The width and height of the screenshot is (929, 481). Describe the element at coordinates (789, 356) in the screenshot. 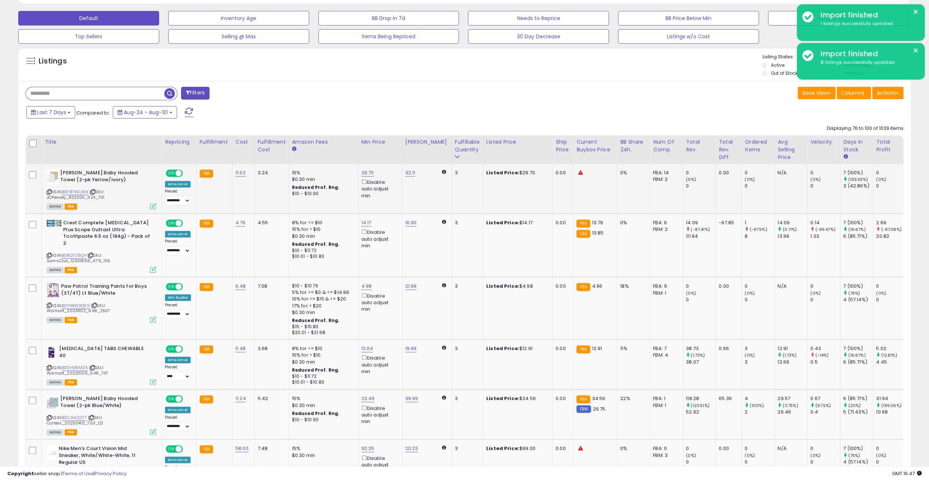

I see `small: (1.73%)` at that location.